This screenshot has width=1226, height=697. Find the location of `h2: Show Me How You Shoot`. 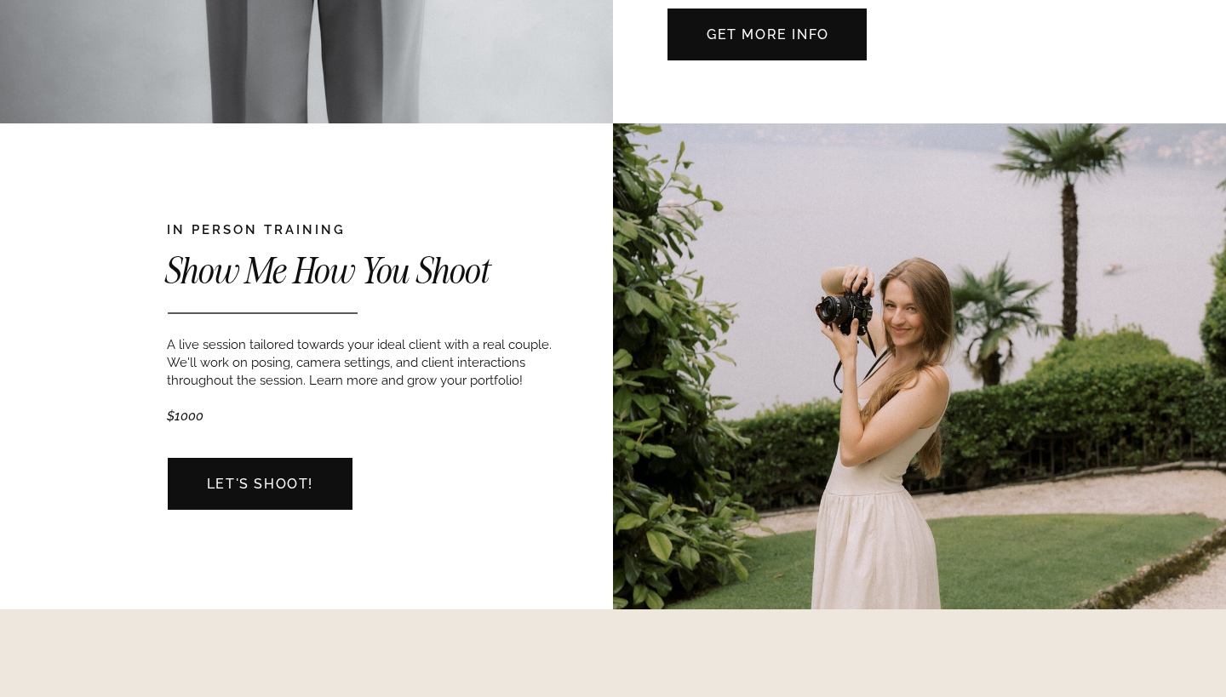

h2: Show Me How You Shoot is located at coordinates (355, 277).